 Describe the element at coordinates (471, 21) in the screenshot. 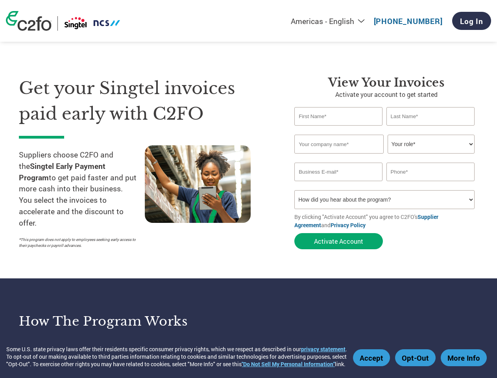

I see `a: Log In` at that location.